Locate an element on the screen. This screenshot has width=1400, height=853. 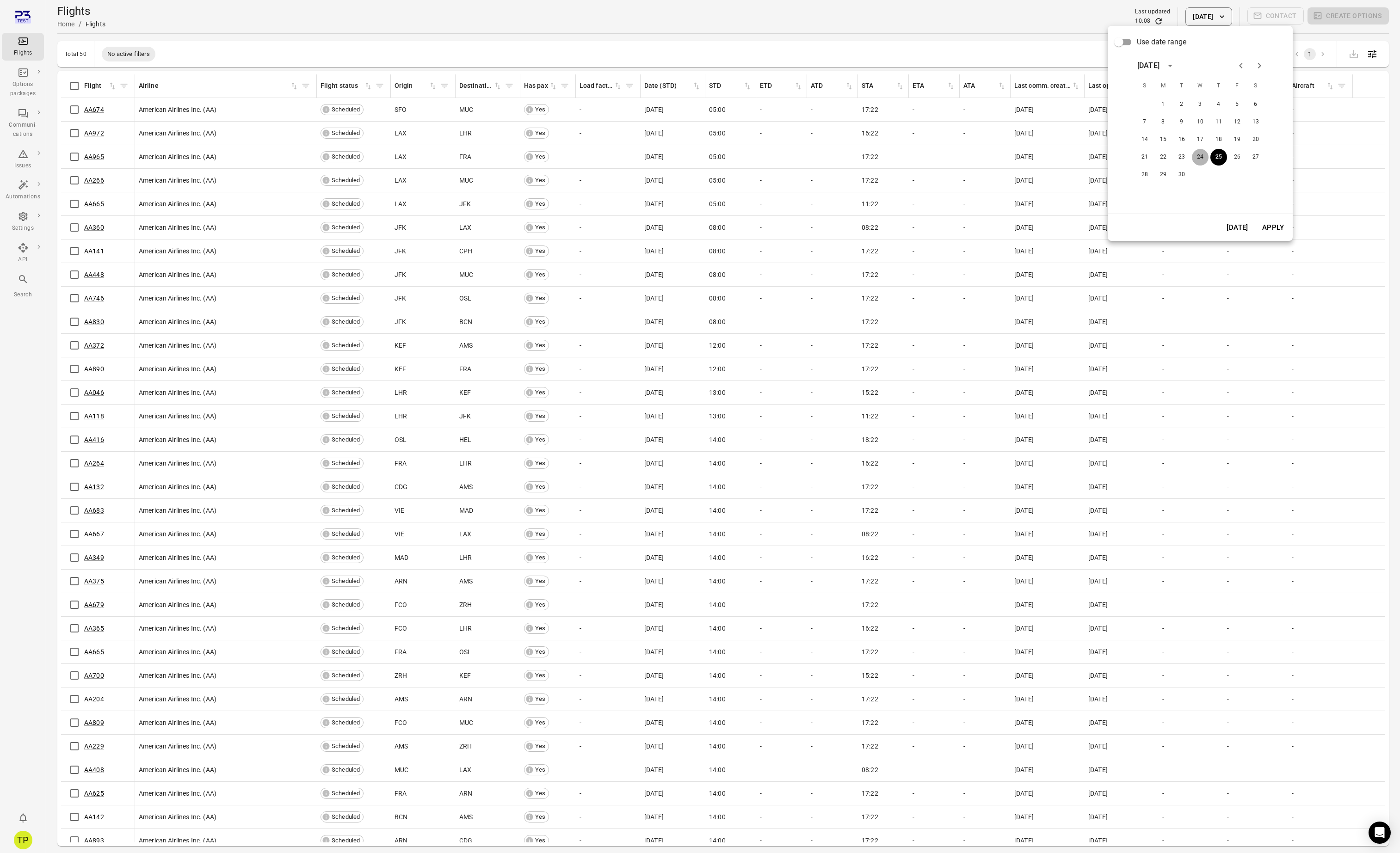
button: 10 is located at coordinates (1201, 122).